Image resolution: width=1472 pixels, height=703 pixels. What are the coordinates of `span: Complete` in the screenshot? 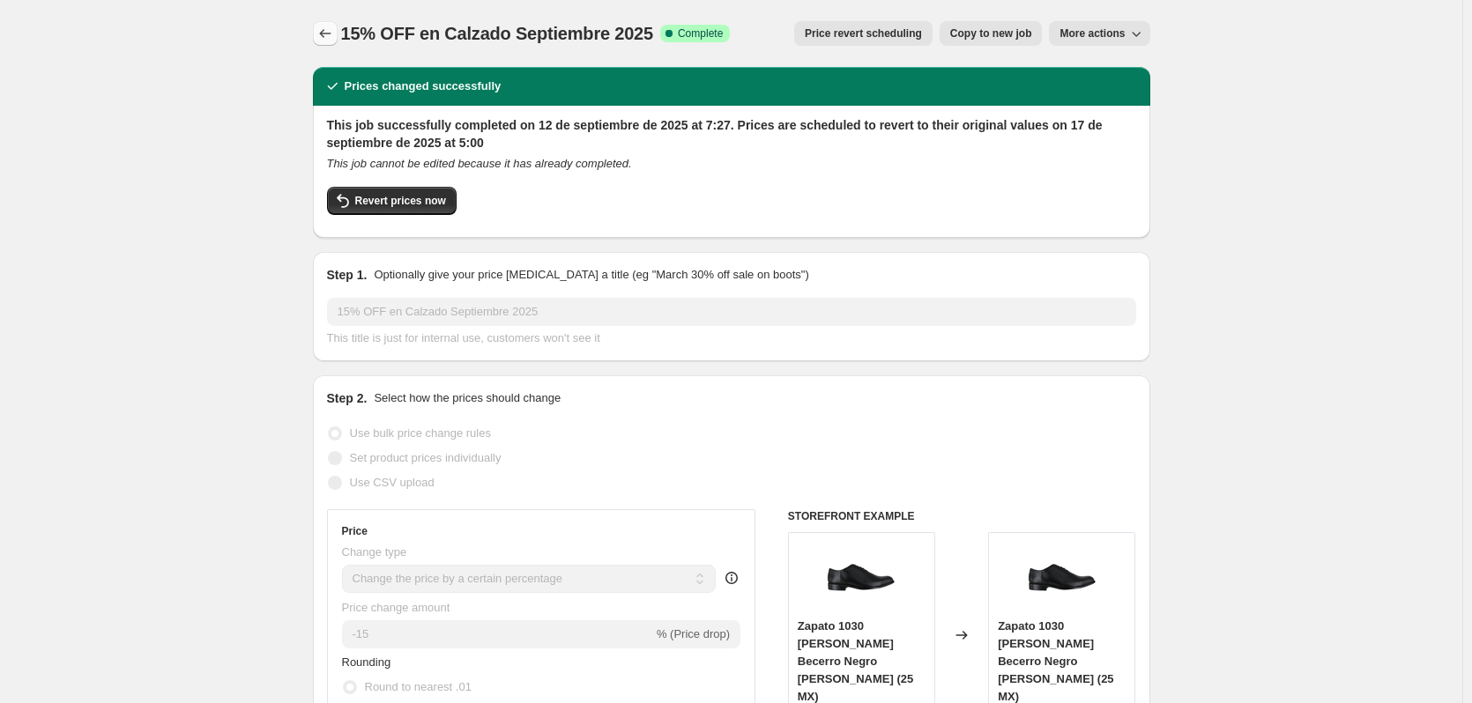 It's located at (700, 33).